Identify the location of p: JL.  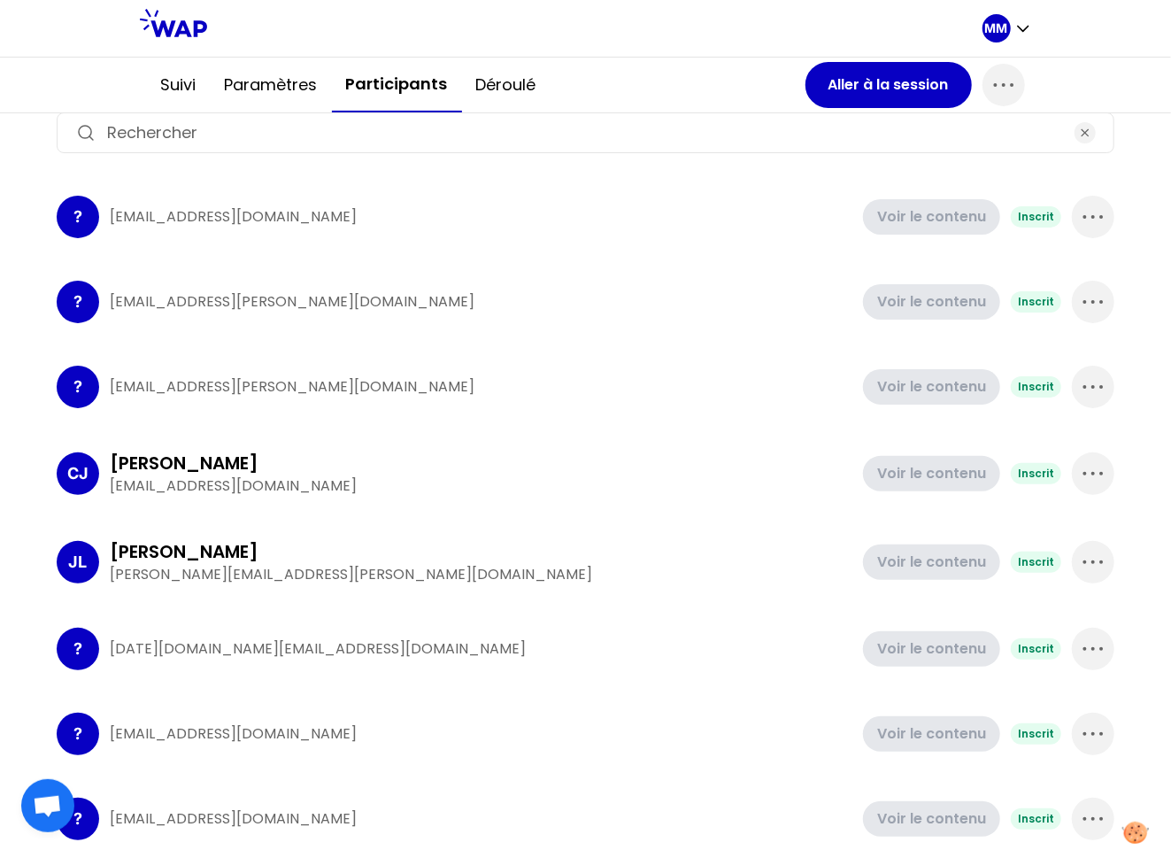
(78, 562).